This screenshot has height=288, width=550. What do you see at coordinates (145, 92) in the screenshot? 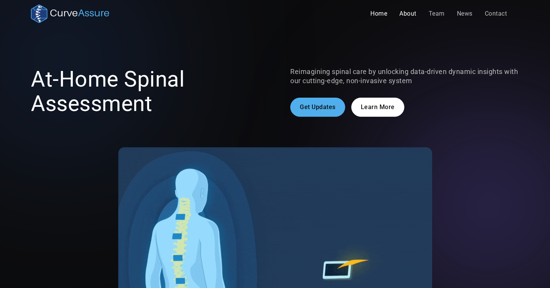
I see `h1: At-Home Spinal Assessment` at bounding box center [145, 92].